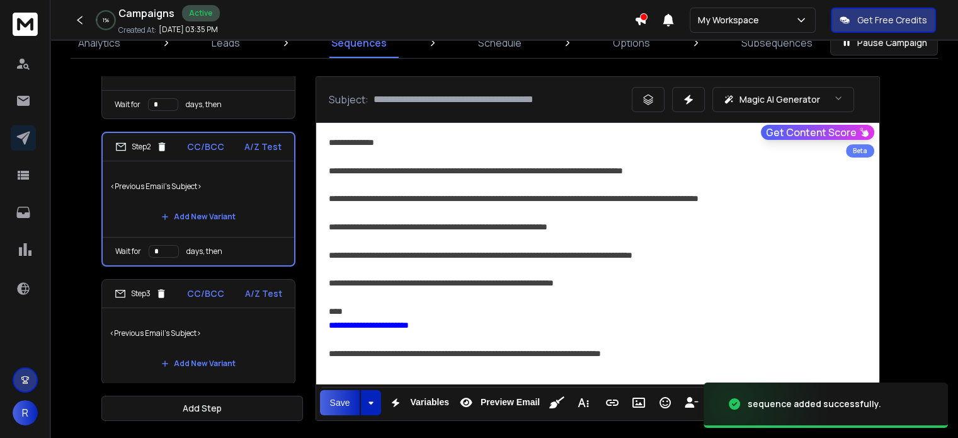 Image resolution: width=958 pixels, height=438 pixels. I want to click on p: 1 %, so click(106, 20).